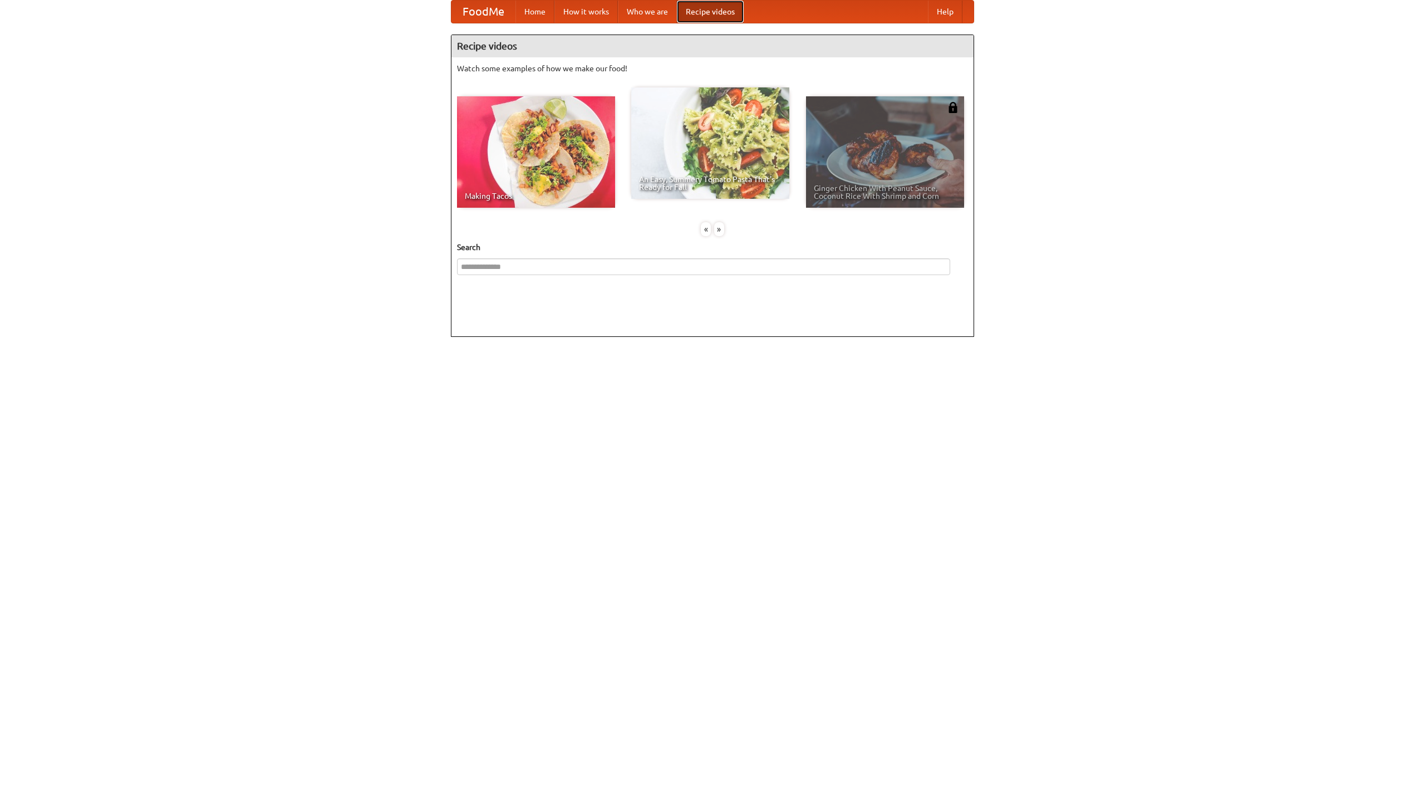 This screenshot has height=788, width=1425. Describe the element at coordinates (536, 196) in the screenshot. I see `span: Making Tacos` at that location.